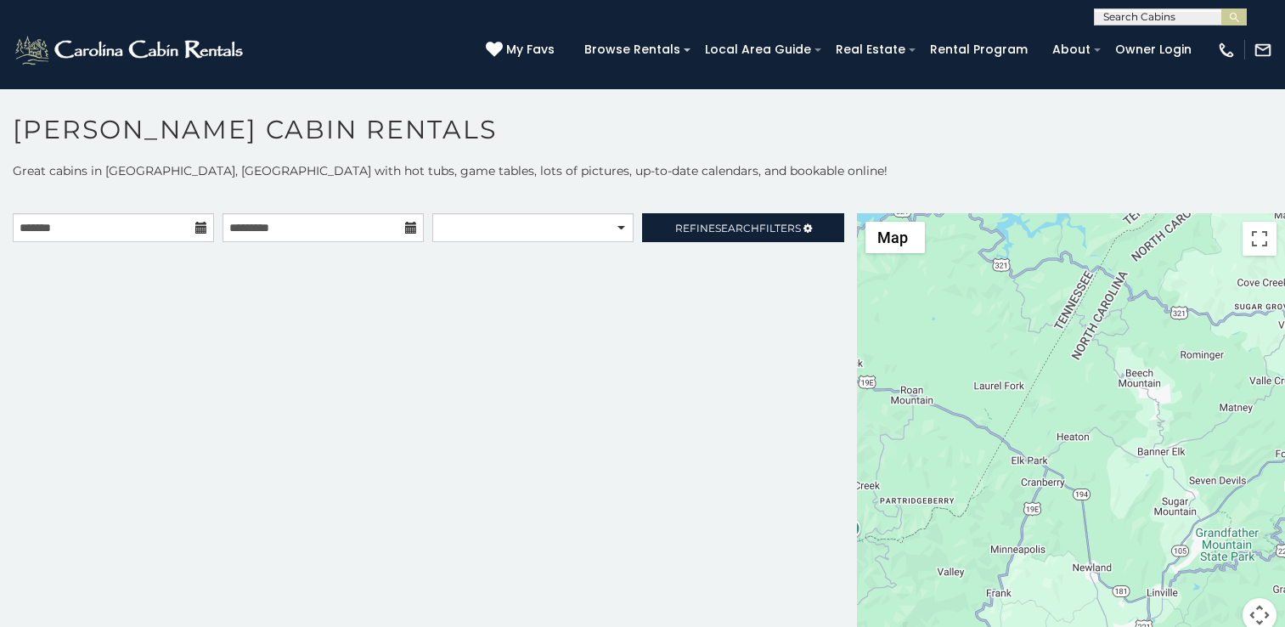  I want to click on a: RefineSearchFilters, so click(742, 228).